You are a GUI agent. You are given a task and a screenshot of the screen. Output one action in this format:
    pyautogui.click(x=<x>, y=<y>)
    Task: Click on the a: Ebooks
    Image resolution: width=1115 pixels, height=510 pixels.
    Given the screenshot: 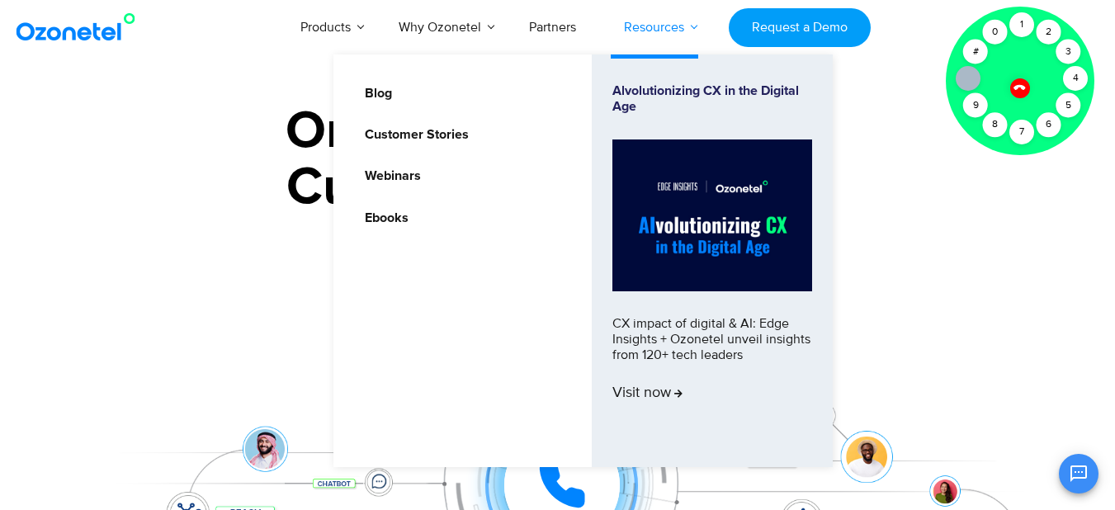 What is the action you would take?
    pyautogui.click(x=382, y=218)
    